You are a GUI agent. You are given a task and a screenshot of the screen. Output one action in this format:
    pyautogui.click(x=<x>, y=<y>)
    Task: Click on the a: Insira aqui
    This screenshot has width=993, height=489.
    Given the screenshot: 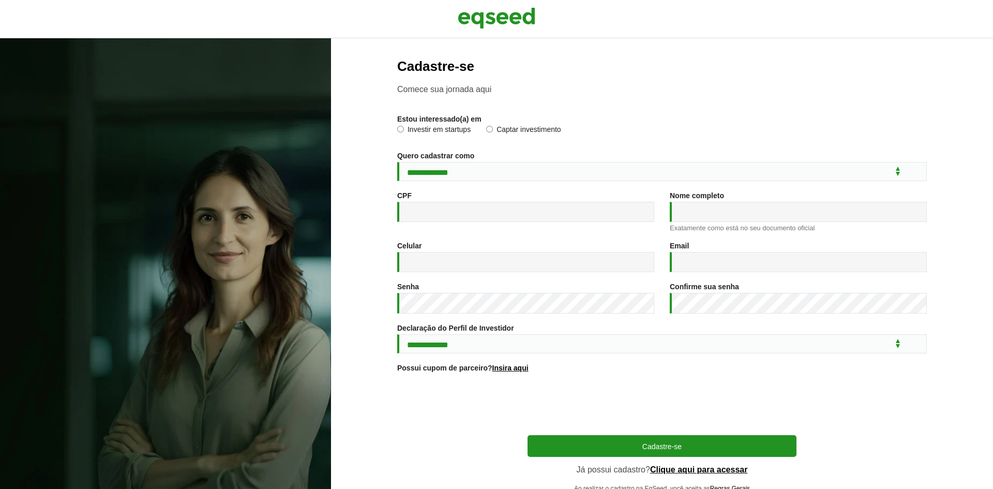 What is the action you would take?
    pyautogui.click(x=510, y=368)
    